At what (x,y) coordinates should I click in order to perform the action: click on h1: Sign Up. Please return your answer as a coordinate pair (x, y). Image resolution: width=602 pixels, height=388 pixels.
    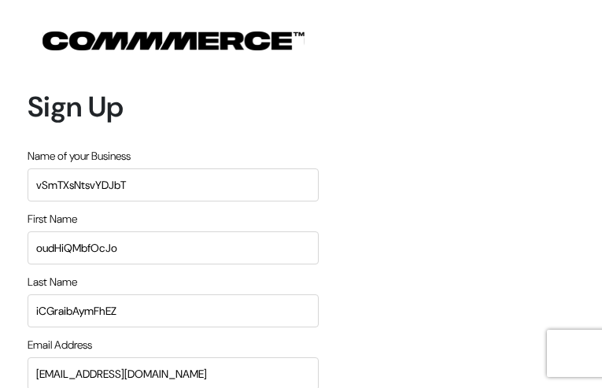
    Looking at the image, I should click on (173, 106).